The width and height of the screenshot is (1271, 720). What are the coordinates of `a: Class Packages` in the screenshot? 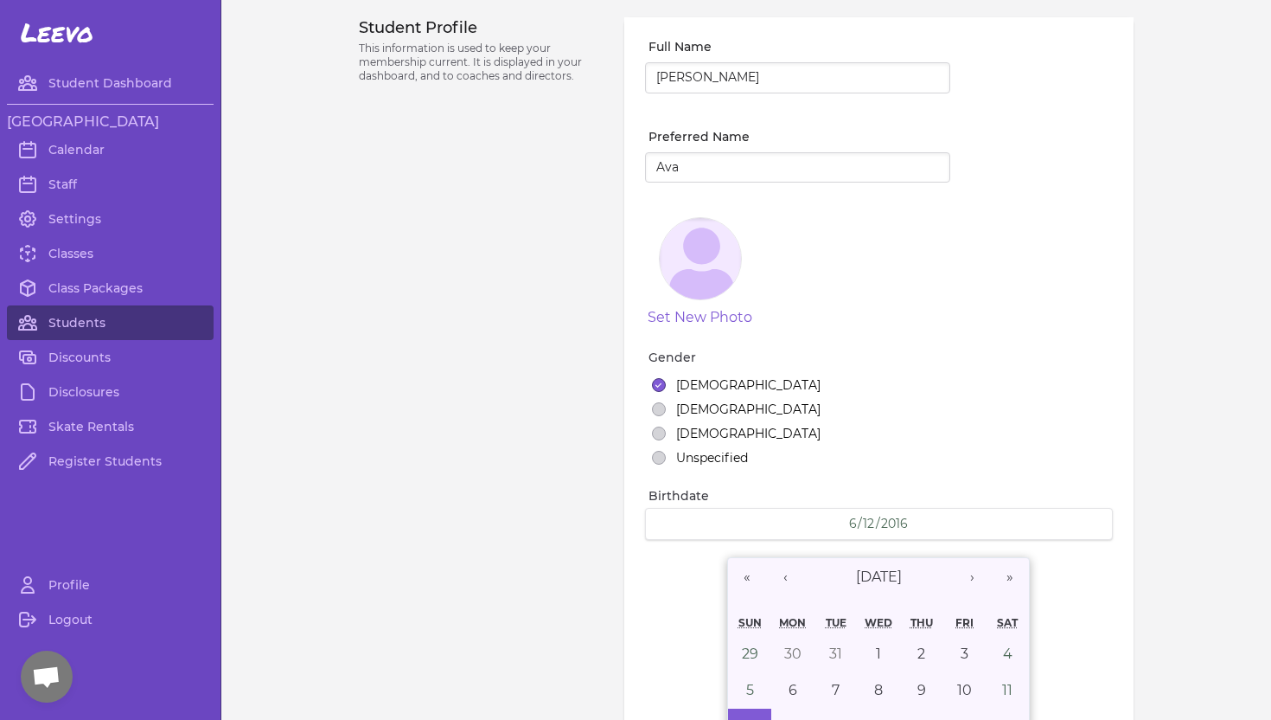 It's located at (110, 288).